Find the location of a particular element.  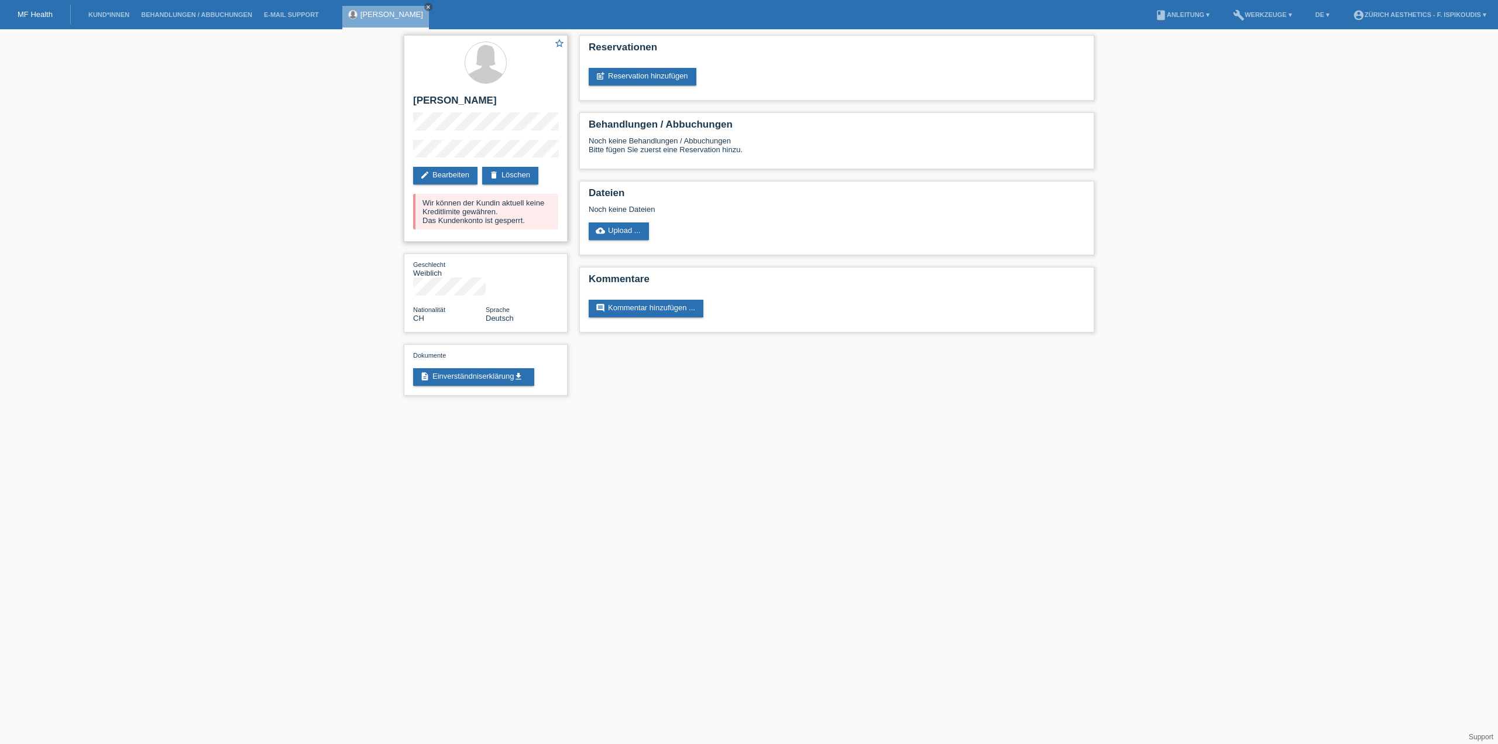

span: Nationalität is located at coordinates (429, 310).